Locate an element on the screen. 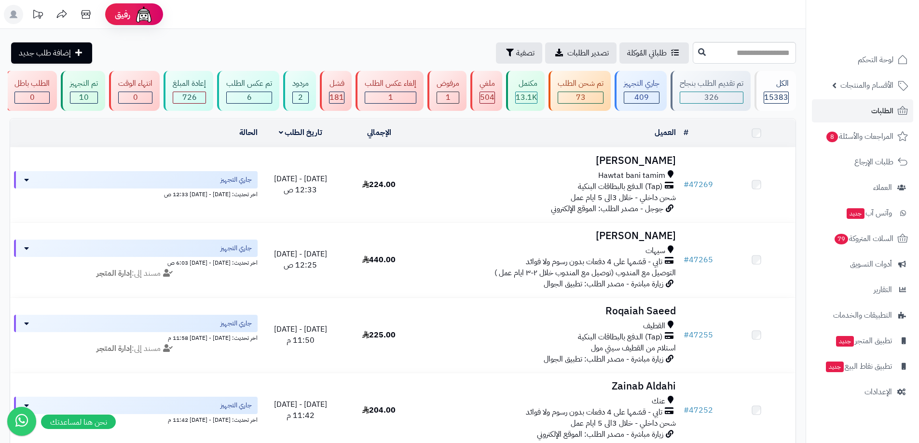  span: شحن داخلي - خلال 3الى 5 ايام عمل is located at coordinates (624, 424).